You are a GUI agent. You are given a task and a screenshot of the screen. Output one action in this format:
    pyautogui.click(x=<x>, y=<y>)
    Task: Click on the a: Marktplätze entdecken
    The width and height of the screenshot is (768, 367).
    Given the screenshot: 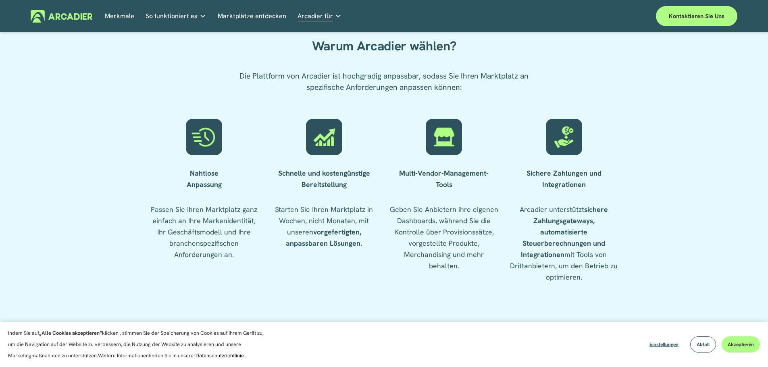 What is the action you would take?
    pyautogui.click(x=252, y=16)
    